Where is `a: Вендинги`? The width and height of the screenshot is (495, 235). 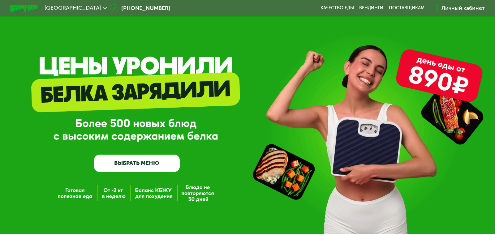 a: Вендинги is located at coordinates (371, 8).